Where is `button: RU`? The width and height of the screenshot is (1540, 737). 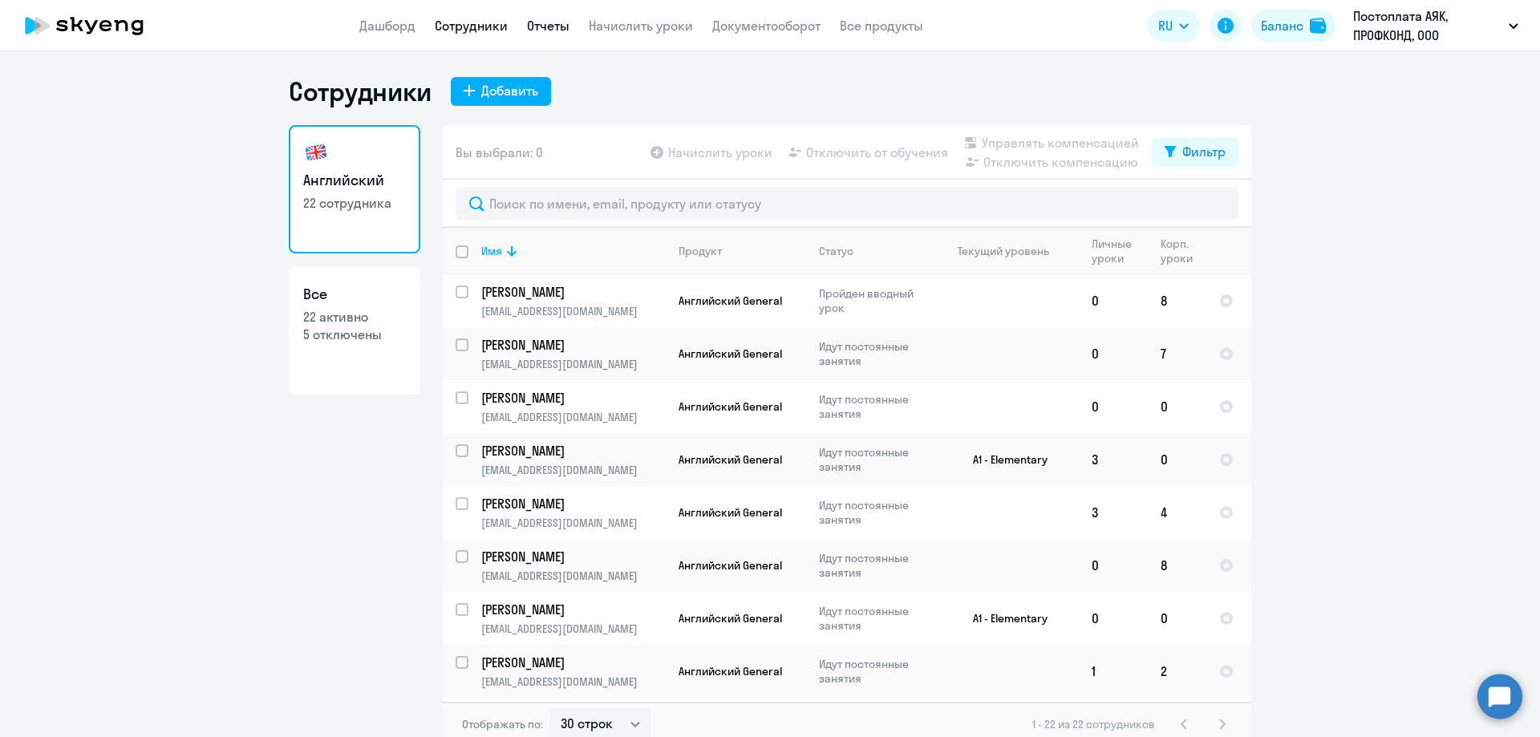
button: RU is located at coordinates (1173, 26).